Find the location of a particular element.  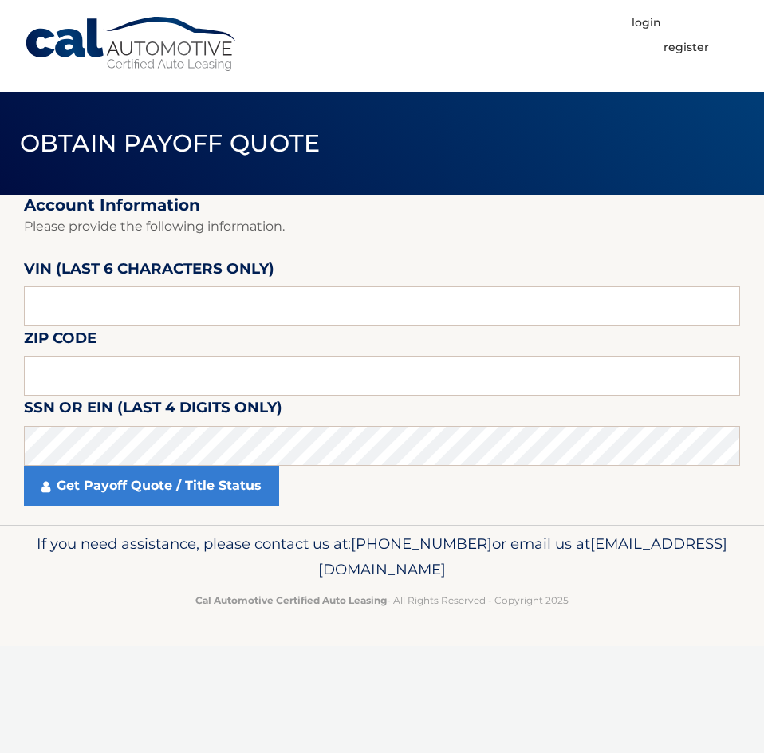

p: Please provide the following information. is located at coordinates (382, 226).